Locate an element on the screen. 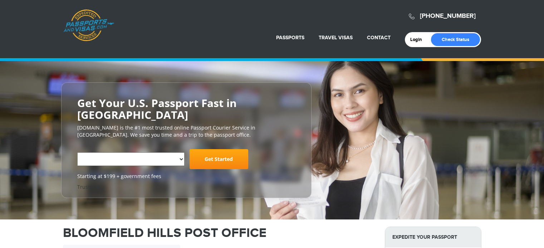 This screenshot has width=544, height=248. a: Passports is located at coordinates (290, 38).